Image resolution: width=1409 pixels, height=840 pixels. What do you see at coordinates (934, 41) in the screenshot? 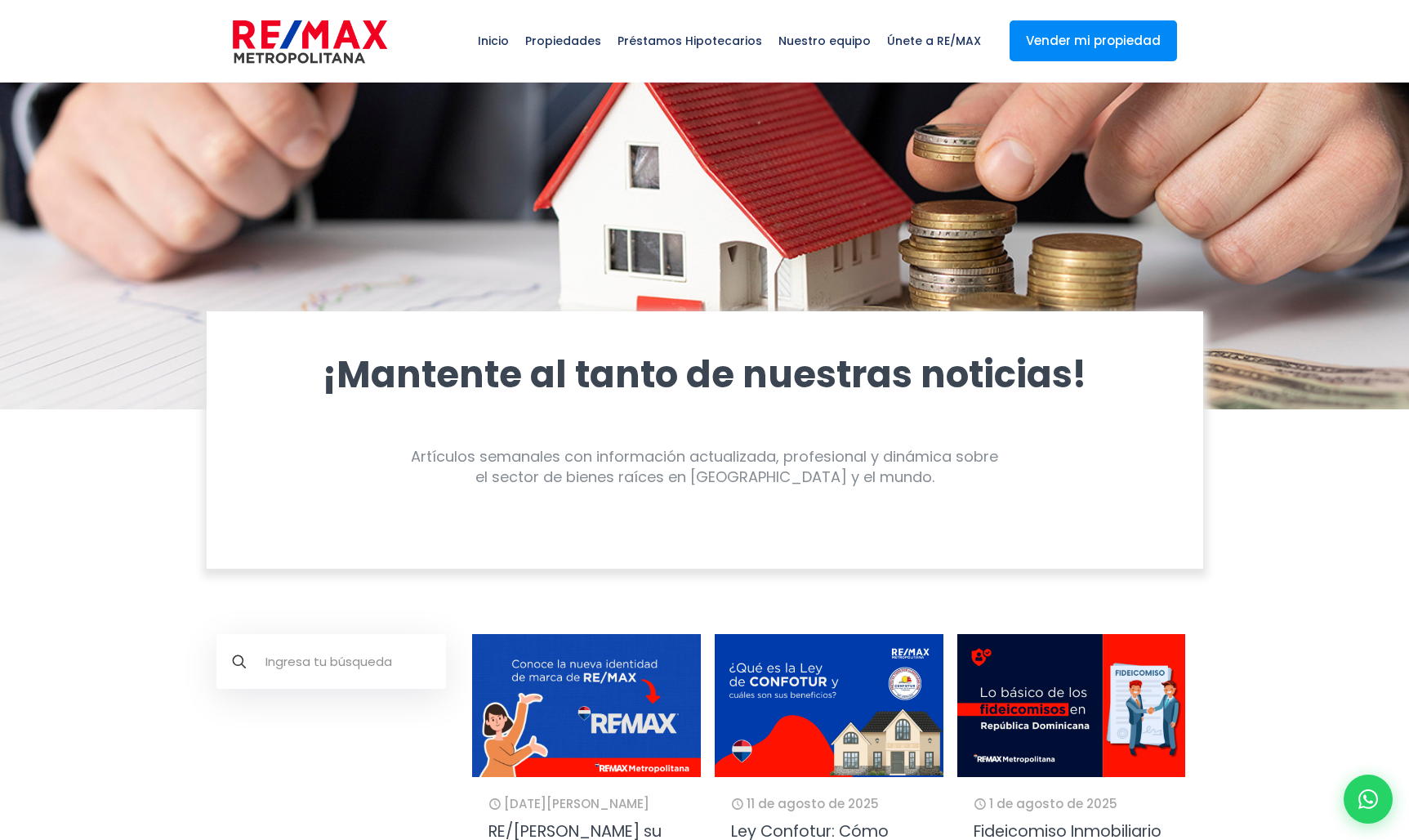
I see `span: Únete a RE/MAX` at bounding box center [934, 41].